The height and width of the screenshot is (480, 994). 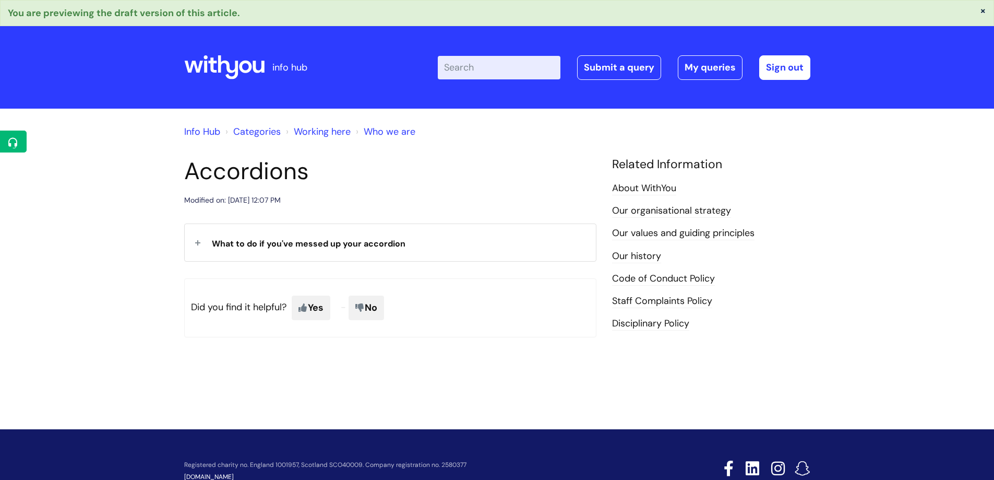 What do you see at coordinates (390, 171) in the screenshot?
I see `h1: Accordions` at bounding box center [390, 171].